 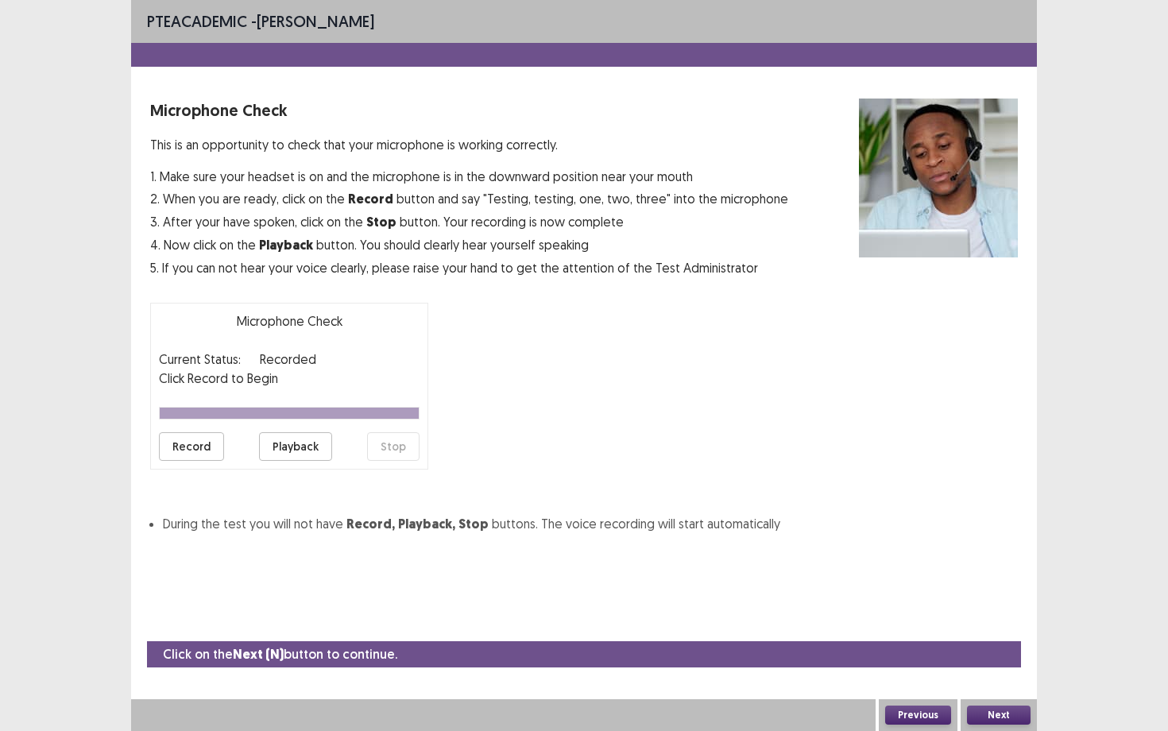 What do you see at coordinates (469, 245) in the screenshot?
I see `p: 4. Now click on the button. You should clearly hear yourself speaking` at bounding box center [469, 245].